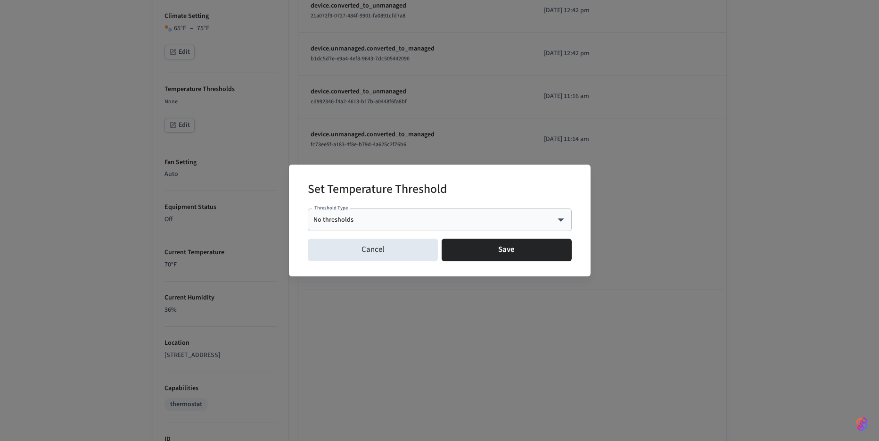  I want to click on button: Save, so click(507, 250).